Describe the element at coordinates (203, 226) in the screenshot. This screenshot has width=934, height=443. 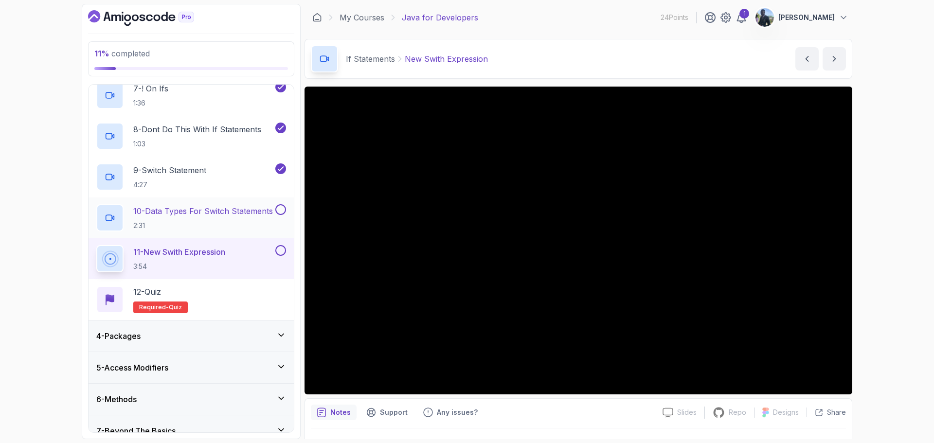
I see `p: 2:31` at that location.